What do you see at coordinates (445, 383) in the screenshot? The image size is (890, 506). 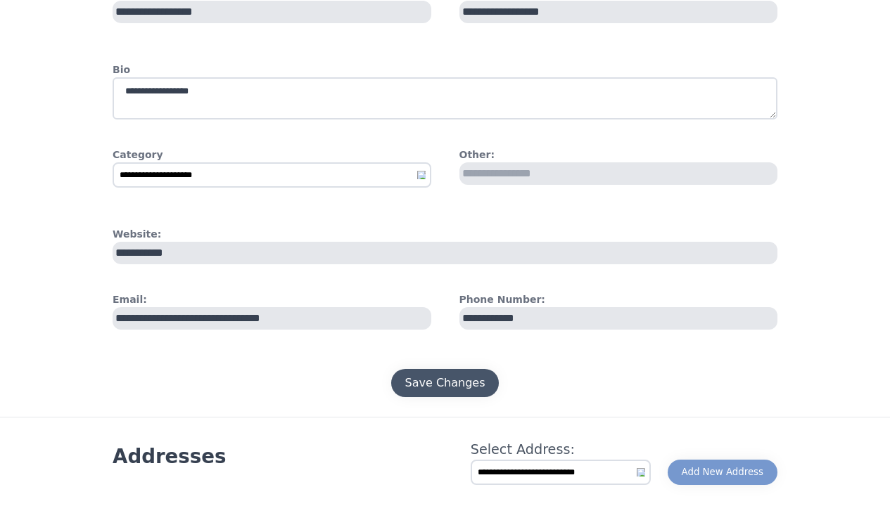 I see `button: Save Changes` at bounding box center [445, 383].